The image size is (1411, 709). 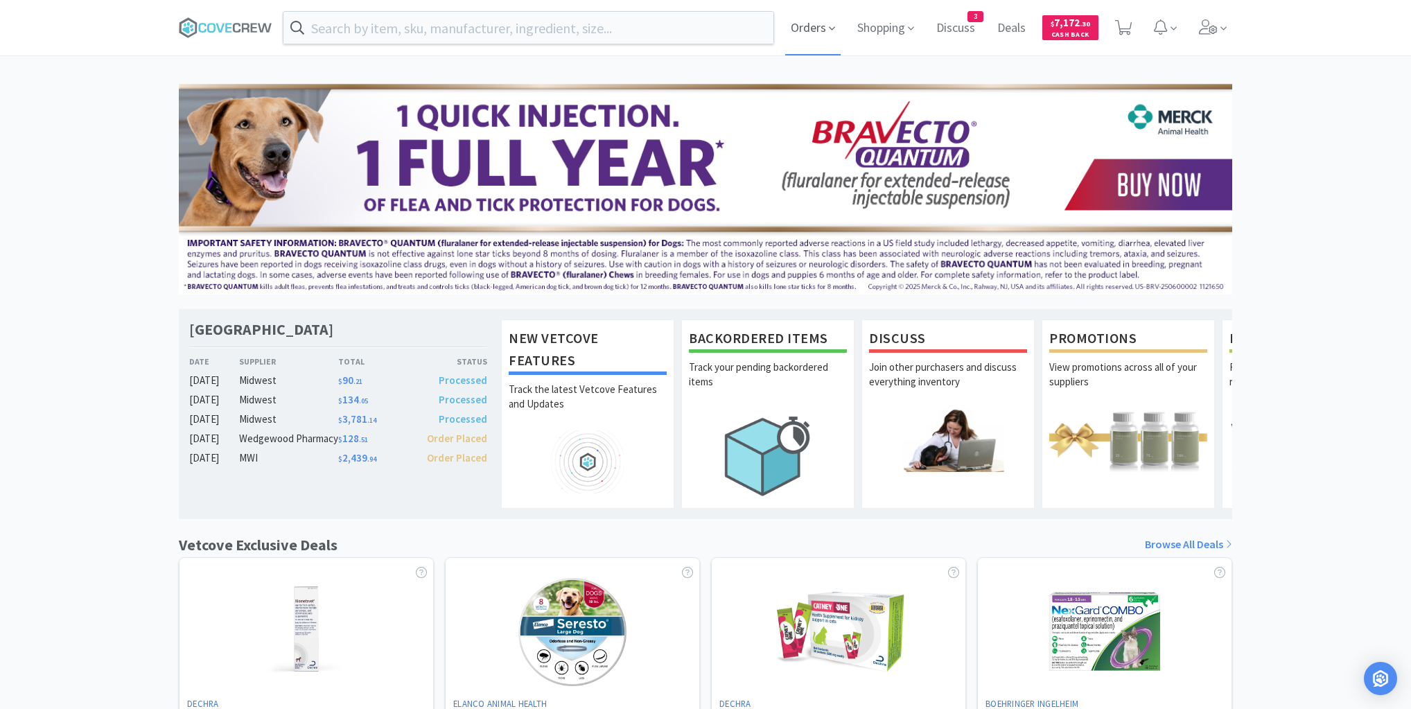 I want to click on a: Deals, so click(x=1011, y=28).